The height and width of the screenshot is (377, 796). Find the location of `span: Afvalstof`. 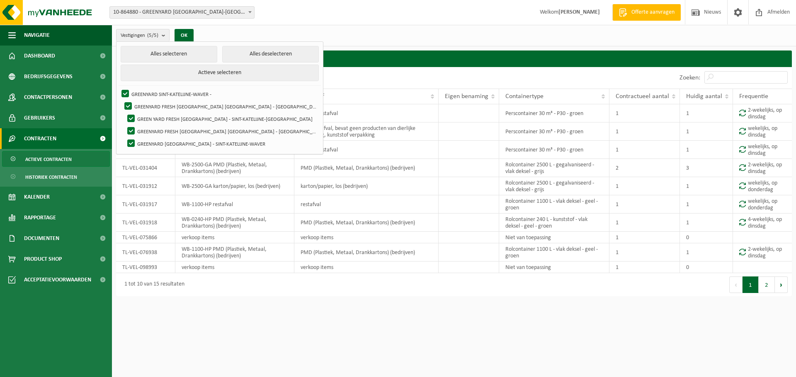

span: Afvalstof is located at coordinates (312, 97).